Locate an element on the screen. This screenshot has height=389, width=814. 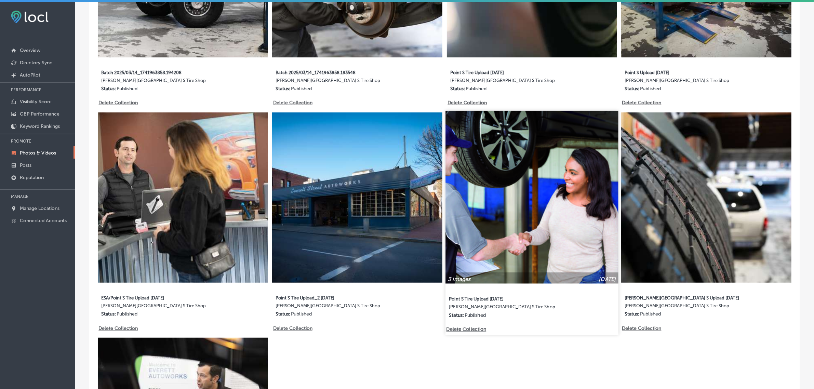
p: AutoPilot is located at coordinates (30, 75).